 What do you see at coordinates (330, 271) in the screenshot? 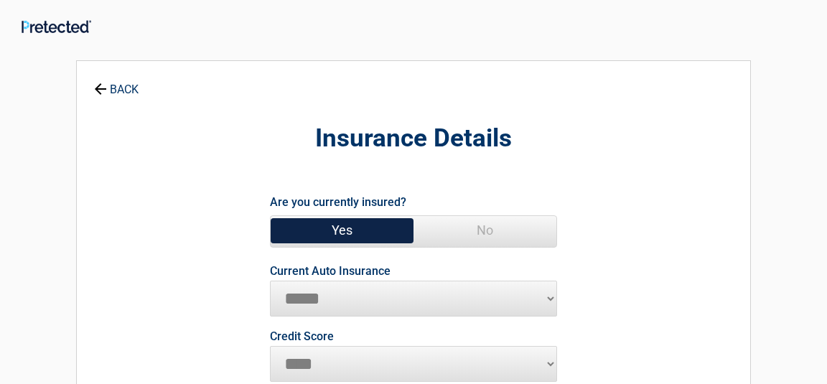
I see `label: Current Auto Insurance` at bounding box center [330, 271].